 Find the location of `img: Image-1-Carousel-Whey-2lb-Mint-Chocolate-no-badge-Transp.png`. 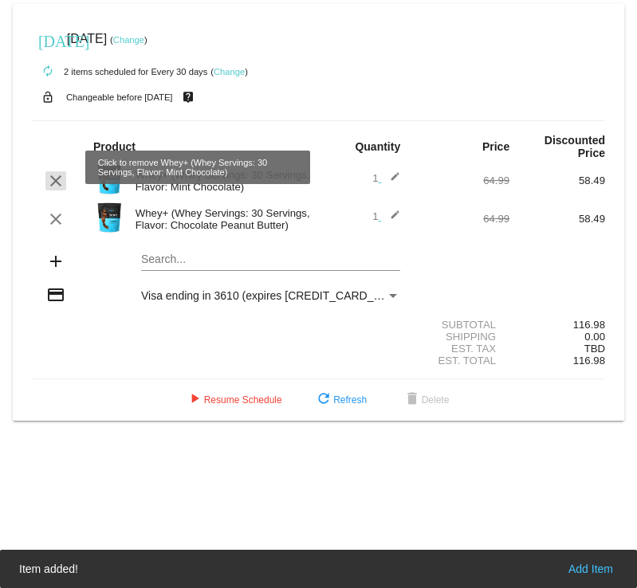

img: Image-1-Carousel-Whey-2lb-Mint-Chocolate-no-badge-Transp.png is located at coordinates (109, 179).